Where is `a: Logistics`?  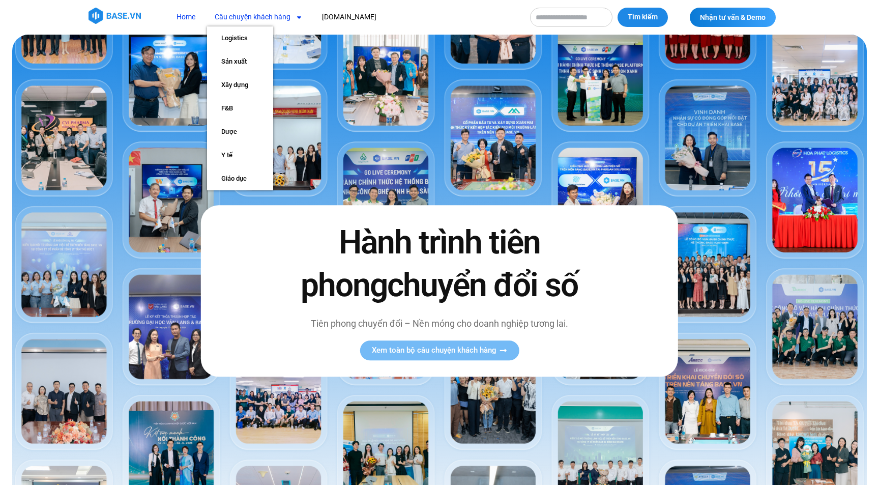
a: Logistics is located at coordinates (240, 38).